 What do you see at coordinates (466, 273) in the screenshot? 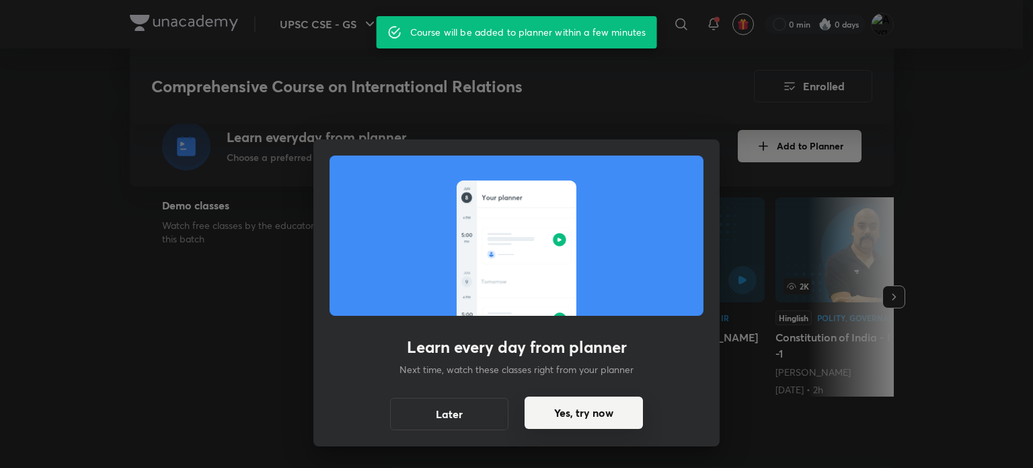
I see `g: JUN` at bounding box center [466, 273].